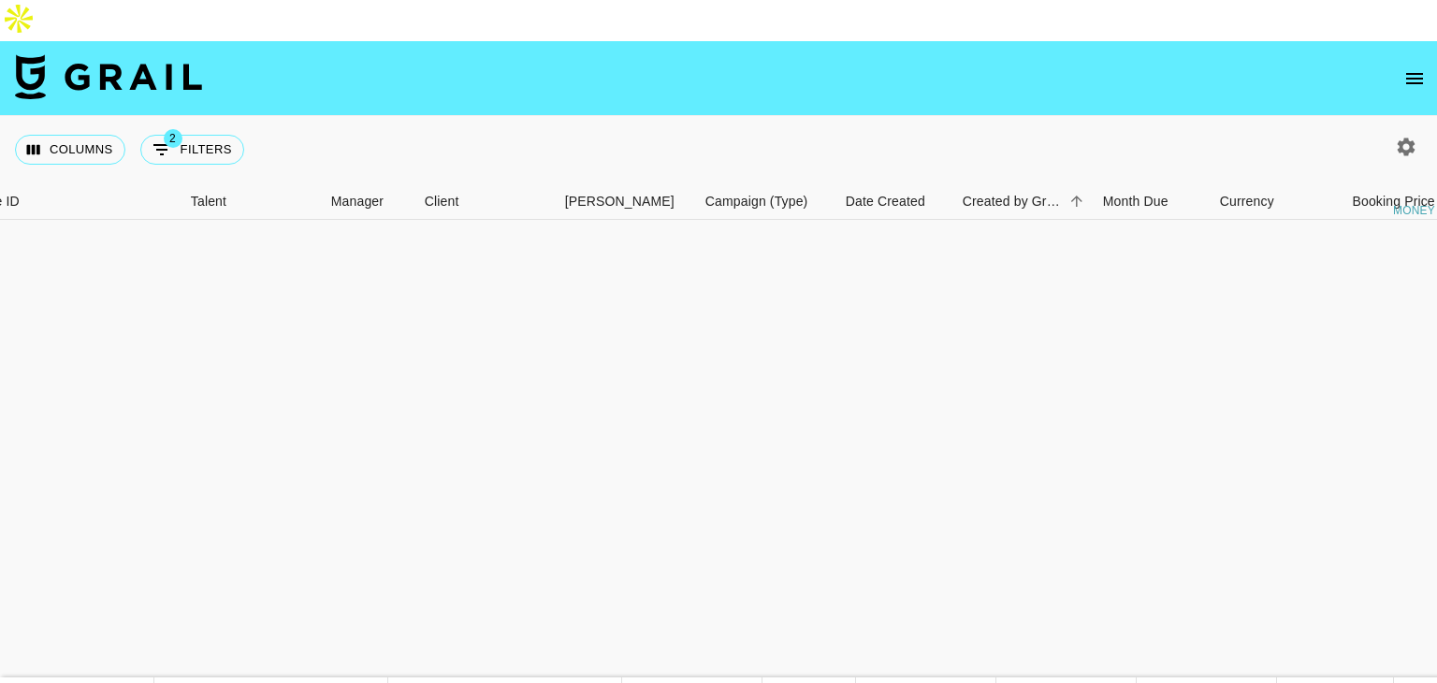 Image resolution: width=1437 pixels, height=683 pixels. I want to click on span: 2, so click(173, 138).